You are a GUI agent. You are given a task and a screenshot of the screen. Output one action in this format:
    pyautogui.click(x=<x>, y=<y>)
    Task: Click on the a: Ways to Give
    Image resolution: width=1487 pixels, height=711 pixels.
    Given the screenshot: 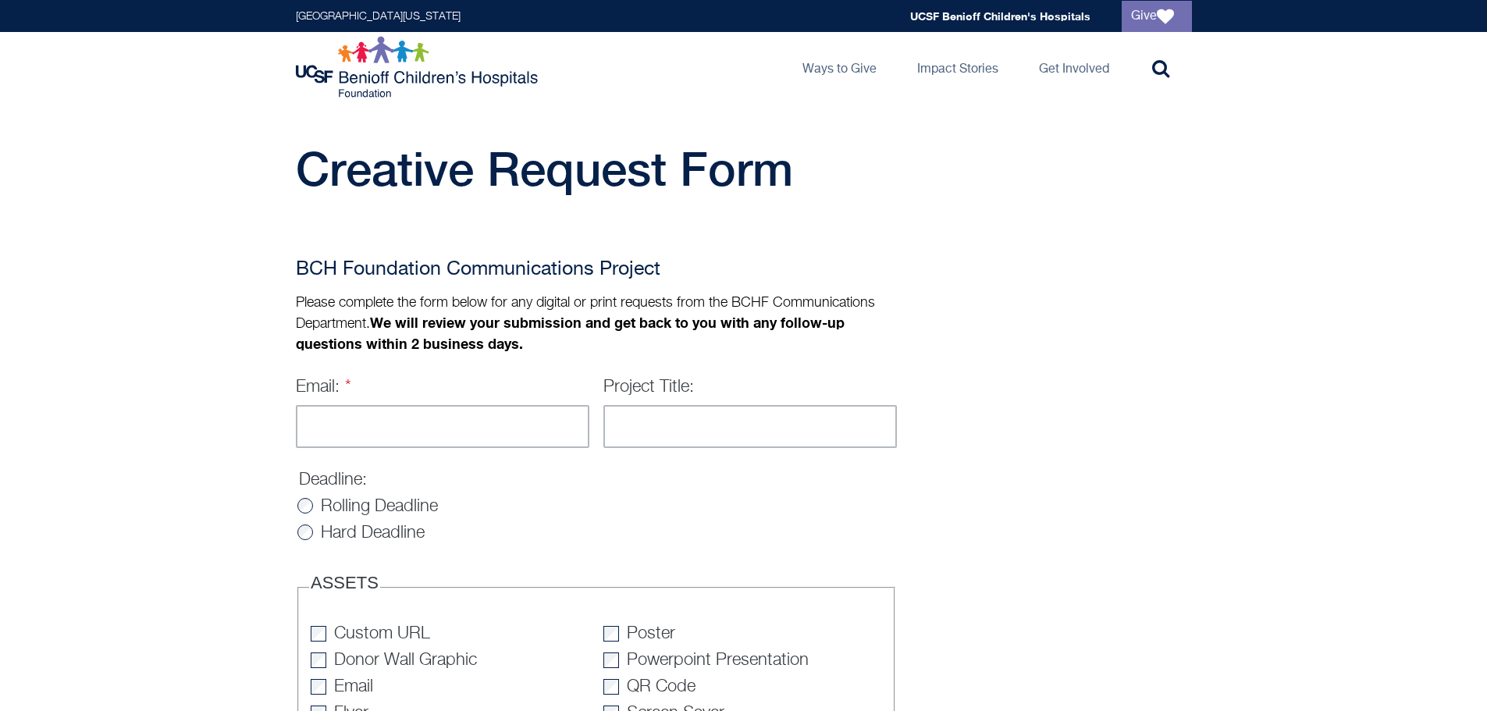 What is the action you would take?
    pyautogui.click(x=839, y=67)
    